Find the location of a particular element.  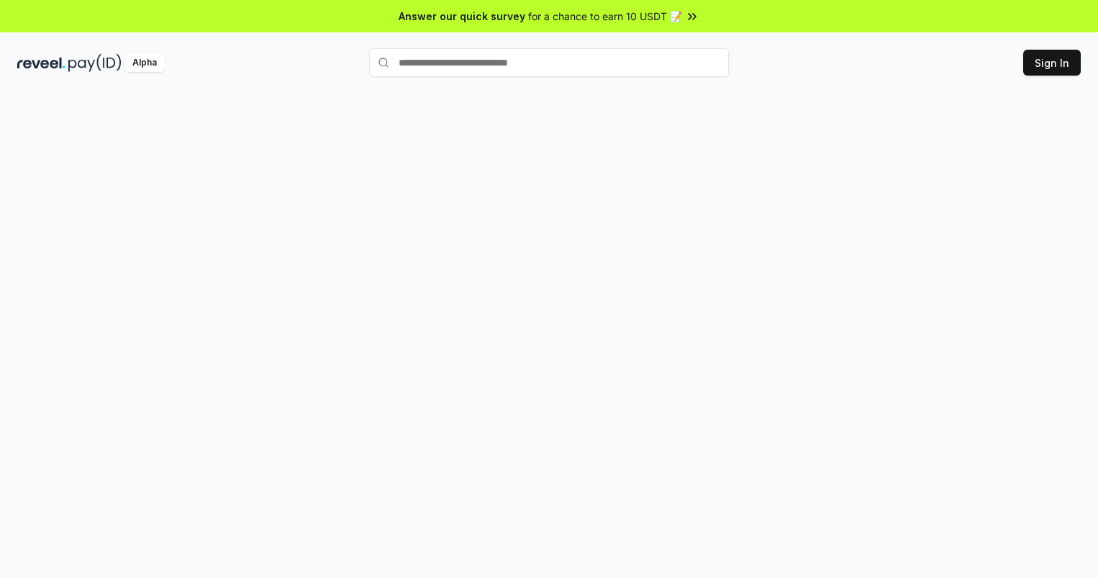

span: for a chance to earn 10 USDT 📝 is located at coordinates (605, 16).